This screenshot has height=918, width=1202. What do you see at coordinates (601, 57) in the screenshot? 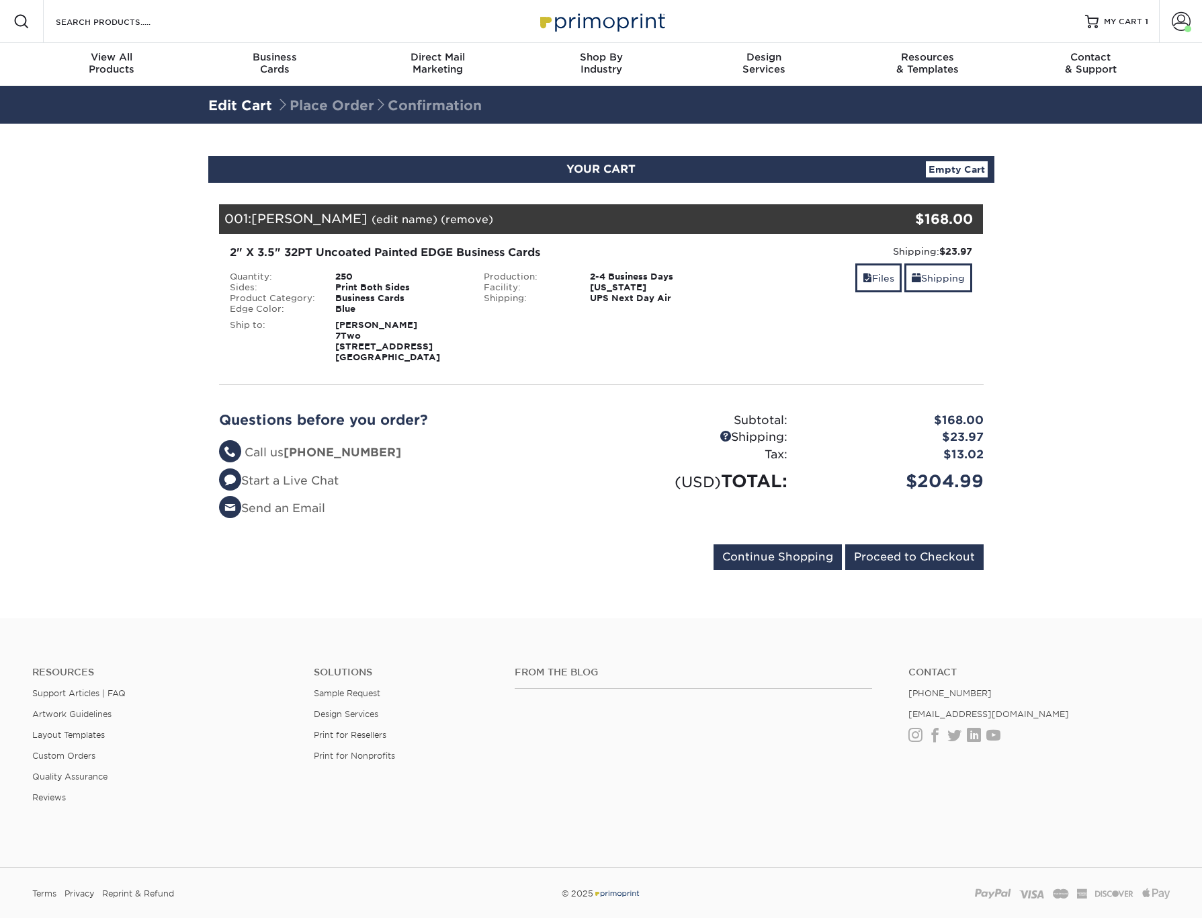
I see `span: Shop By` at bounding box center [601, 57].